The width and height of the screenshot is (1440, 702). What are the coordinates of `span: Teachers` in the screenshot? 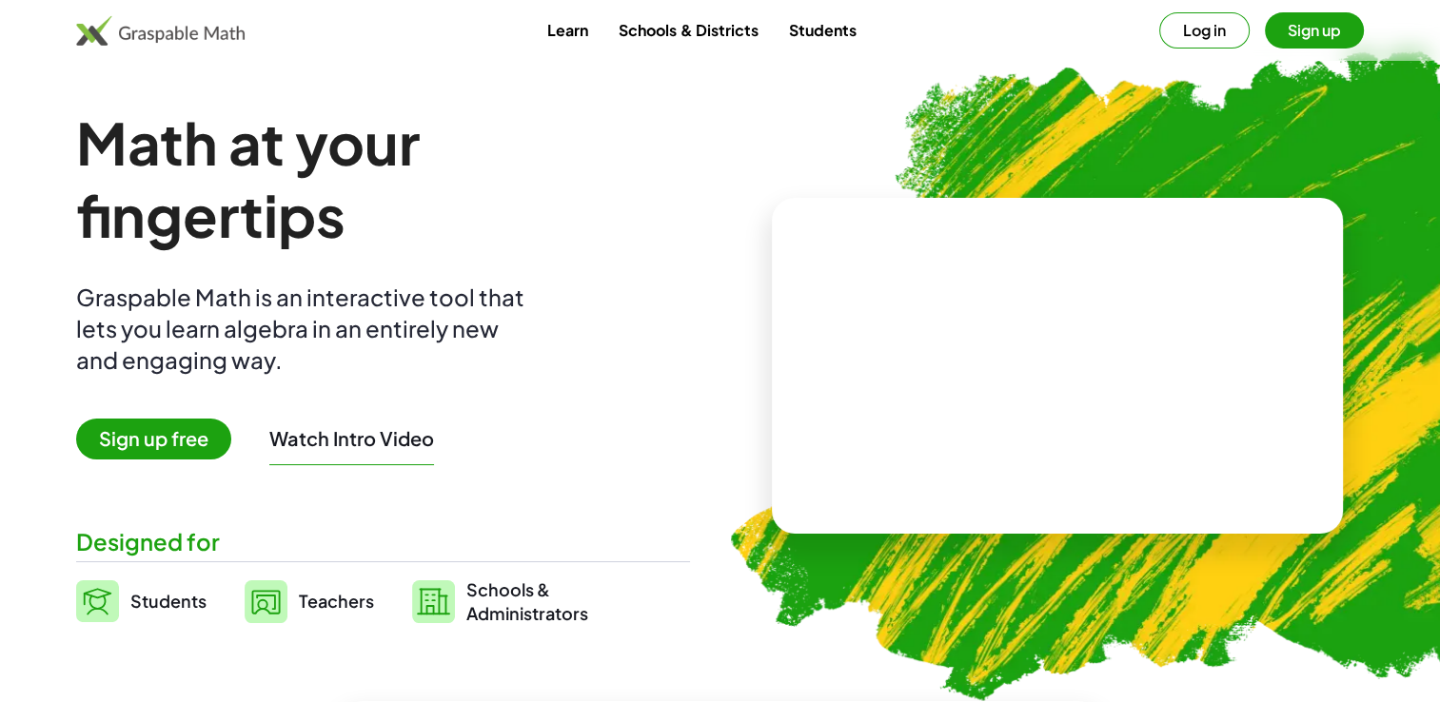 It's located at (336, 600).